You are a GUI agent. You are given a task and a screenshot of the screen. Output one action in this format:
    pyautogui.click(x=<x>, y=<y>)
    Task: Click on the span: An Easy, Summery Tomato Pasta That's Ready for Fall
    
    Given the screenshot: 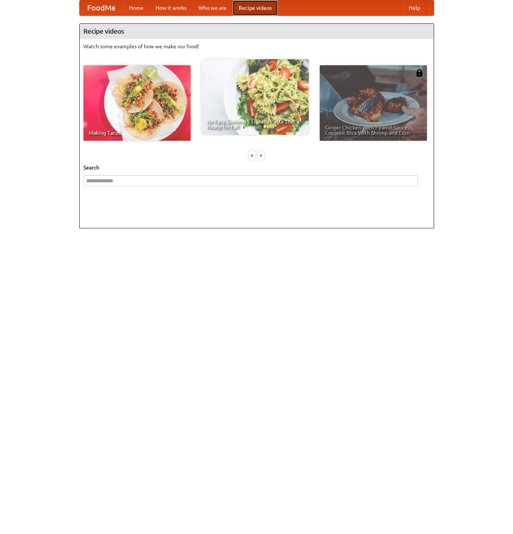 What is the action you would take?
    pyautogui.click(x=255, y=124)
    